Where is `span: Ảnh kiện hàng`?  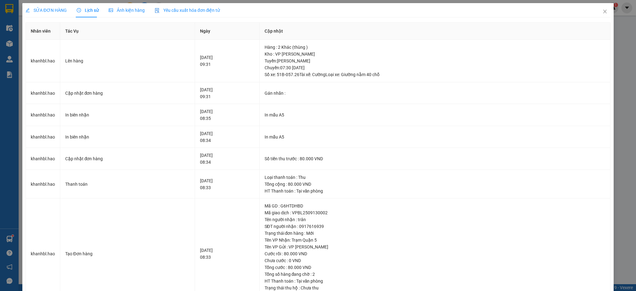 span: Ảnh kiện hàng is located at coordinates (127, 10).